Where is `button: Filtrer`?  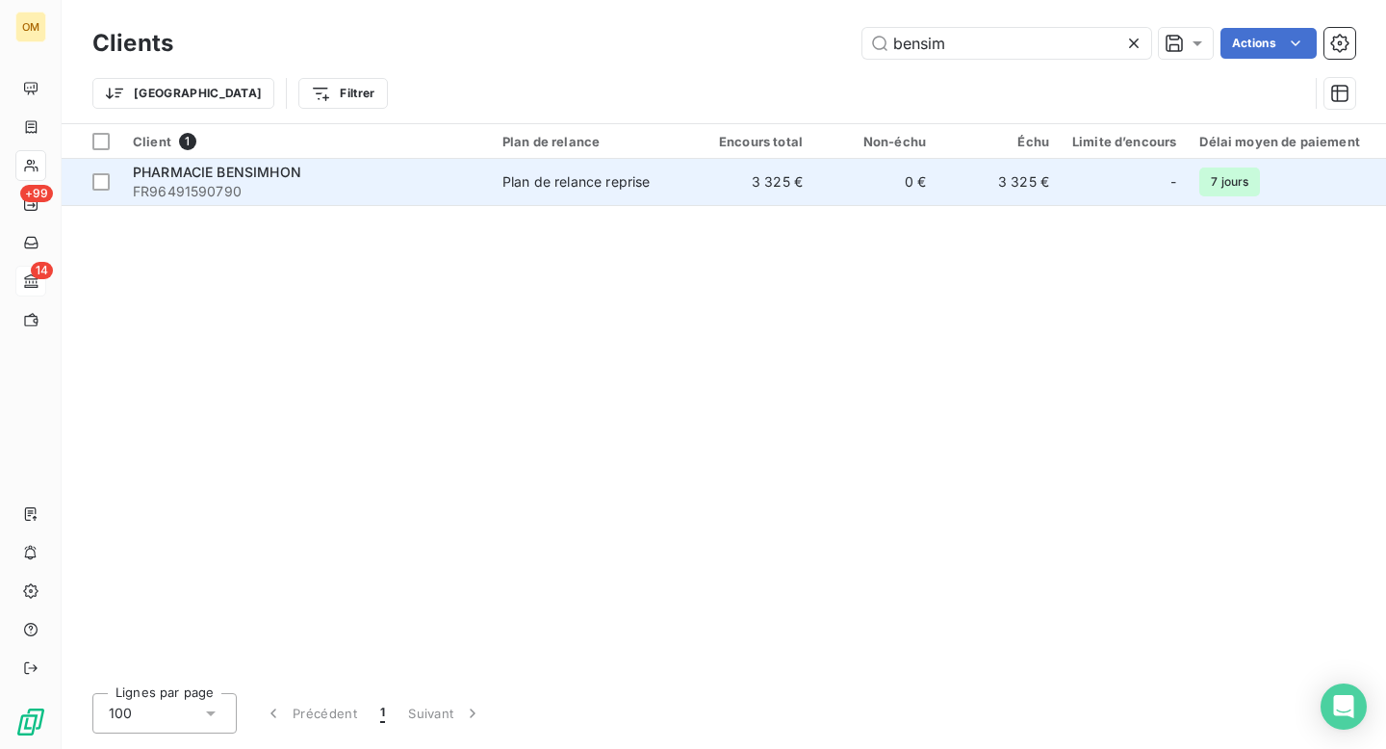 button: Filtrer is located at coordinates (343, 93).